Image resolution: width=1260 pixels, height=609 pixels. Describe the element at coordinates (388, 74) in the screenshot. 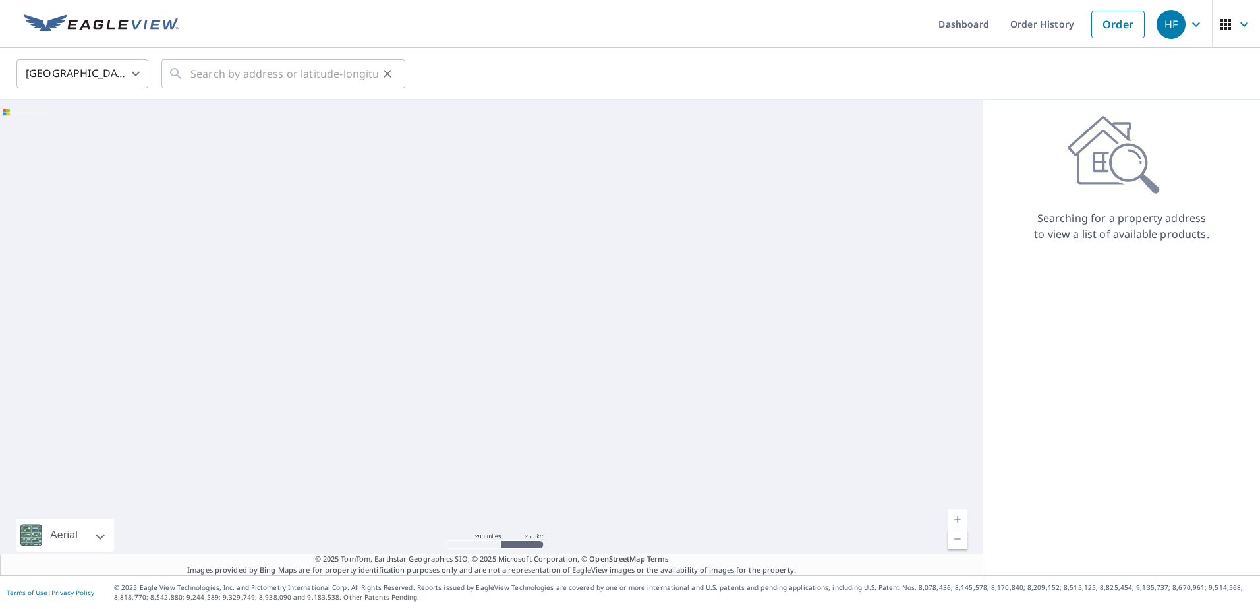

I see `button: Clear` at that location.